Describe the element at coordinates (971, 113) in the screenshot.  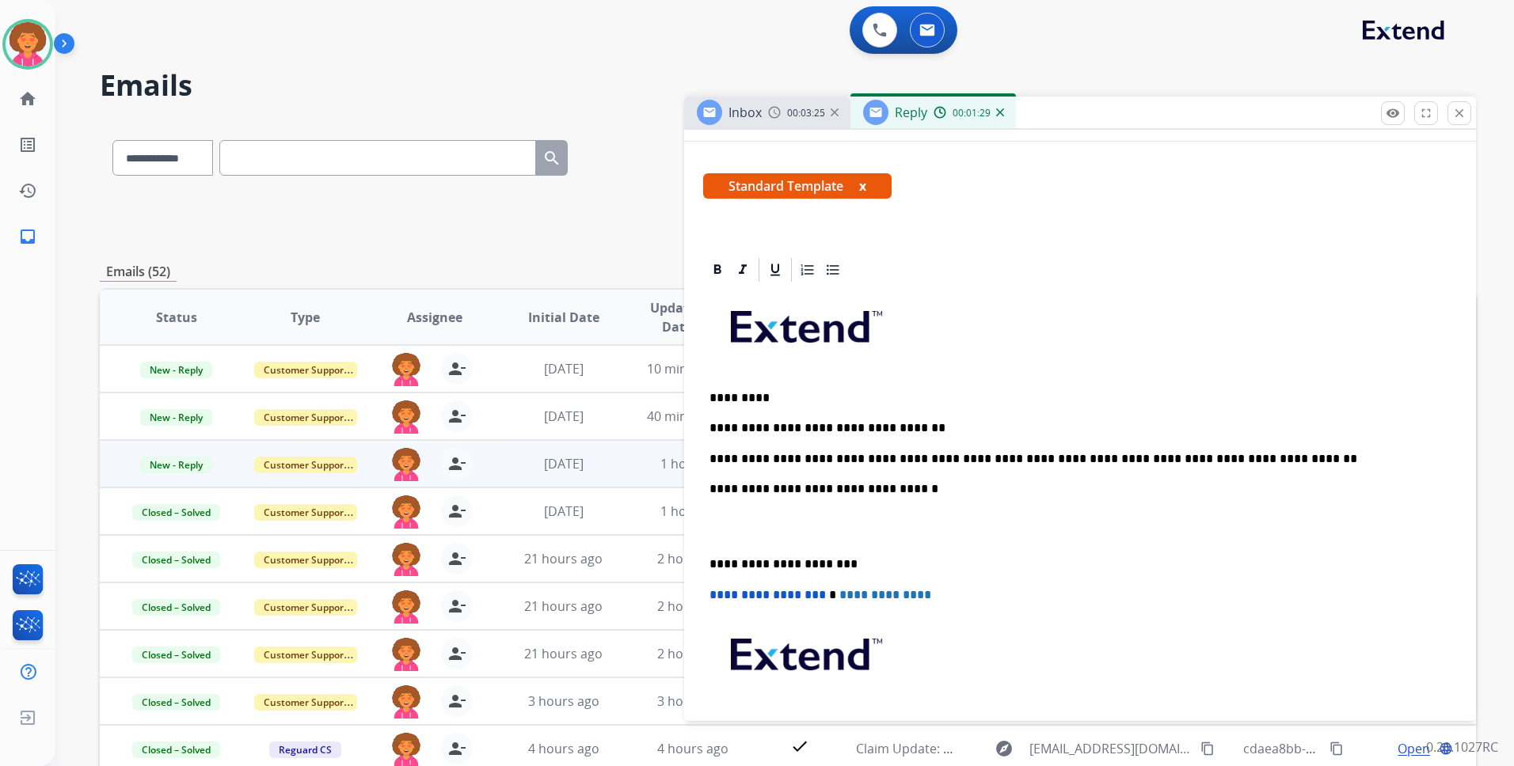
I see `span: 00:01:29` at that location.